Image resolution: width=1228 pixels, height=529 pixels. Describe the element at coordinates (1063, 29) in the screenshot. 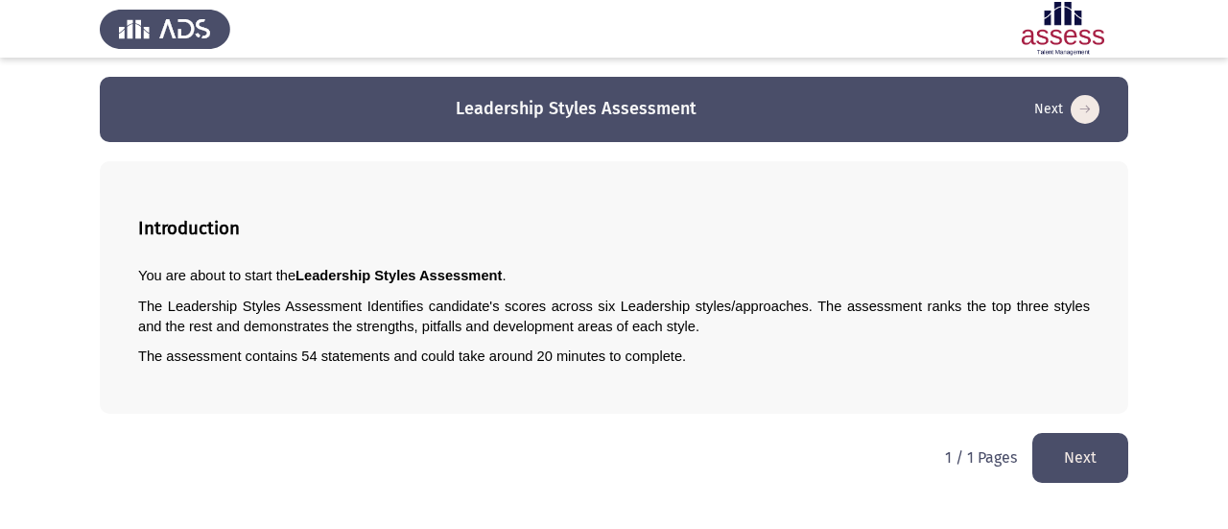

I see `img: Assessment logo of Leadership Styles R2` at that location.